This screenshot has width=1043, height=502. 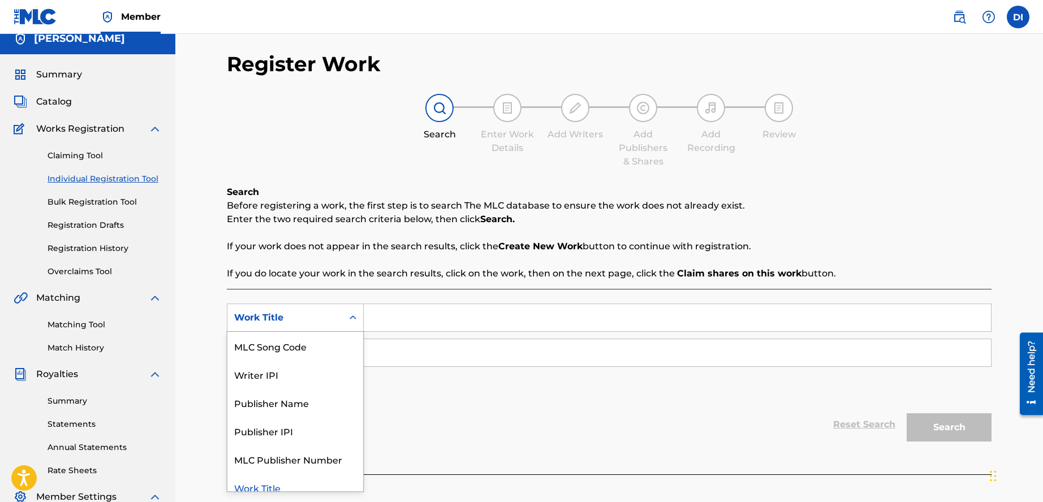 I want to click on form: Search Form, so click(x=609, y=376).